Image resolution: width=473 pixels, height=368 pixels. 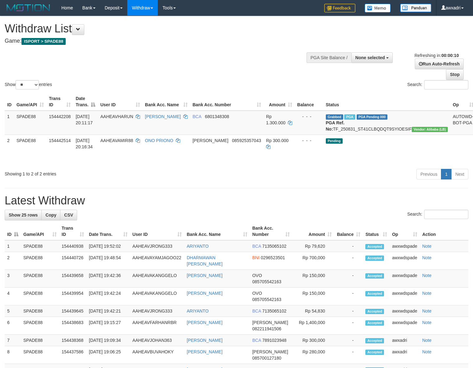 I want to click on th: ID: activate to sort column descending, so click(x=13, y=231).